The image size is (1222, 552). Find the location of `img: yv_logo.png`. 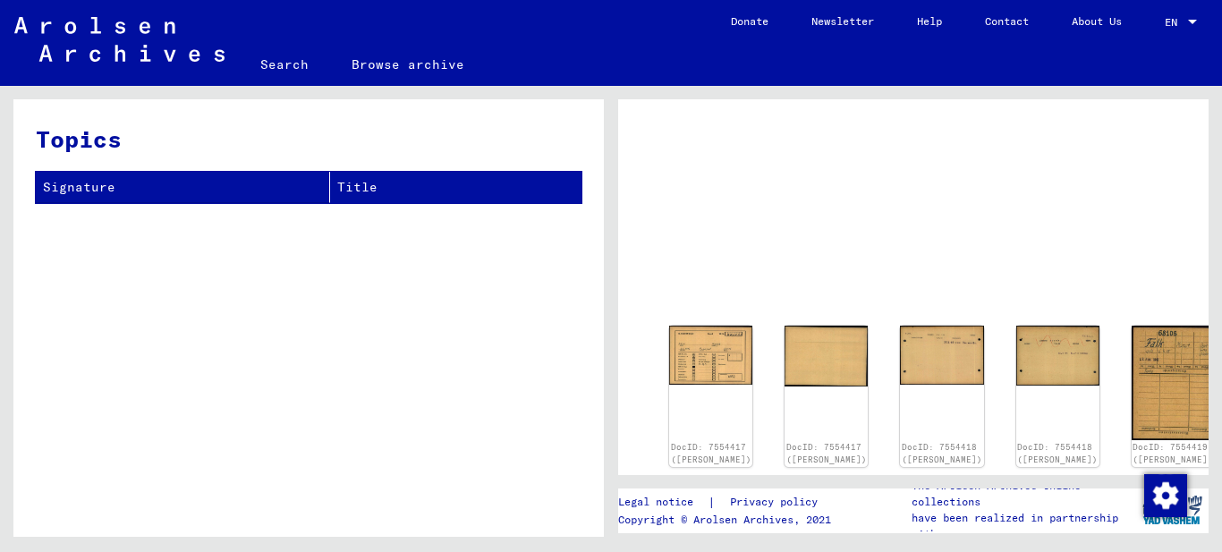

img: yv_logo.png is located at coordinates (1172, 510).